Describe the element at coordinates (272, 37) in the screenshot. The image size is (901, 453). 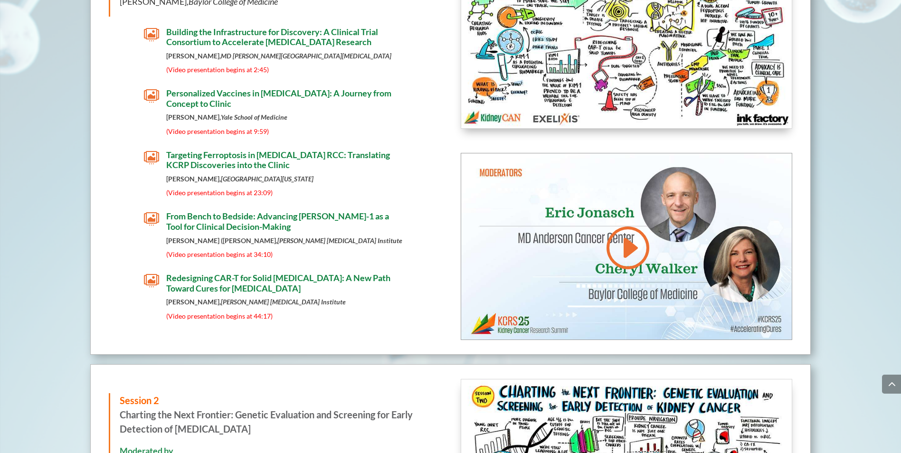
I see `span: Building the Infrastructure for Discovery: A Clinical Trial Consortium to Accelerate [MEDICAL_DAT...` at that location.